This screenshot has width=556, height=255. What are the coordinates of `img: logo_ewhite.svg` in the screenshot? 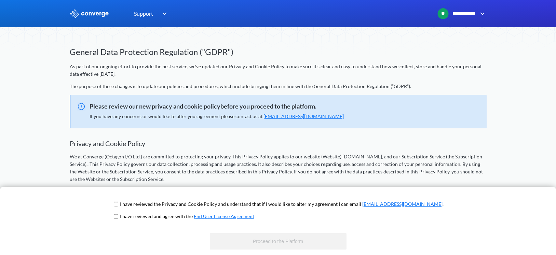 It's located at (90, 14).